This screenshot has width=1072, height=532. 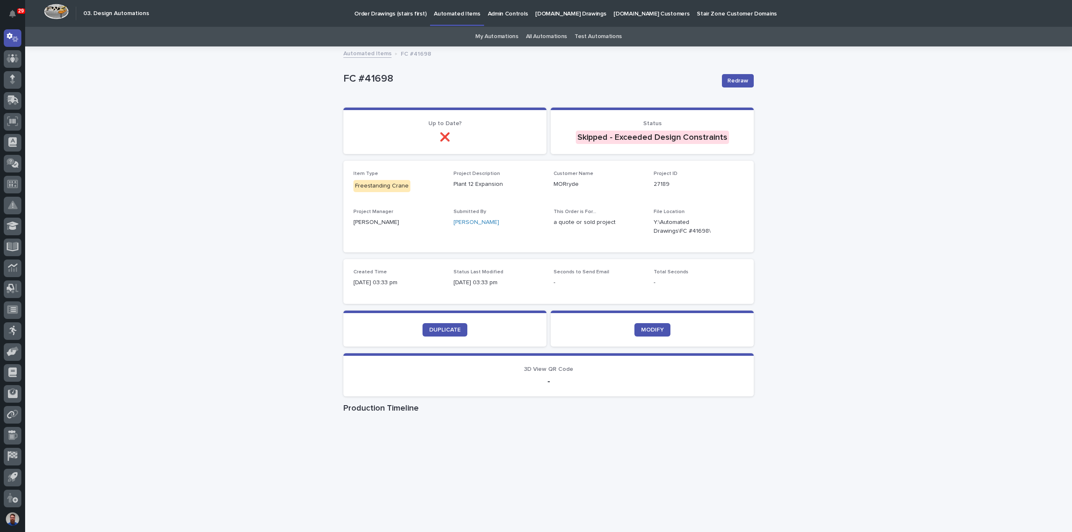 What do you see at coordinates (382, 186) in the screenshot?
I see `div: Freestanding Crane` at bounding box center [382, 186].